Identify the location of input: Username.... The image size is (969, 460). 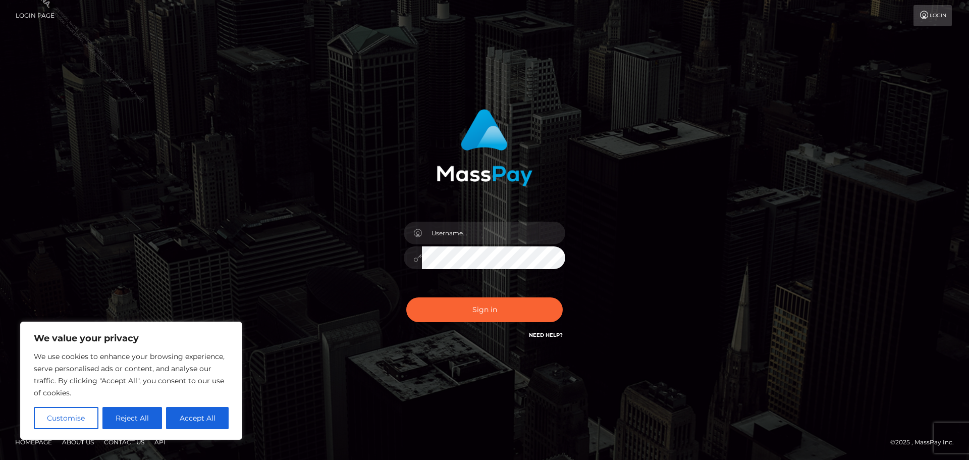
(494, 233).